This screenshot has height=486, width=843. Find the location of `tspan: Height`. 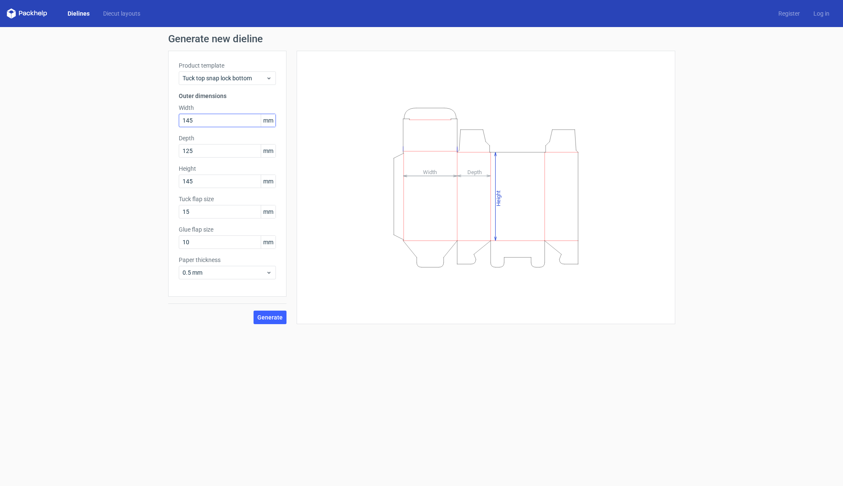

tspan: Height is located at coordinates (498, 198).